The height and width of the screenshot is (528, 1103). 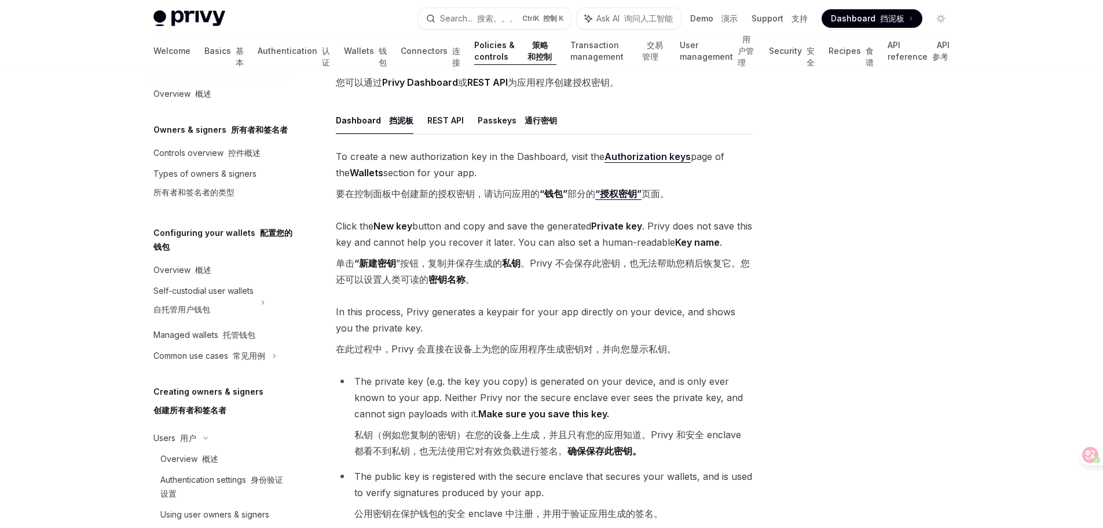 I want to click on strong: “新建密钥, so click(x=375, y=263).